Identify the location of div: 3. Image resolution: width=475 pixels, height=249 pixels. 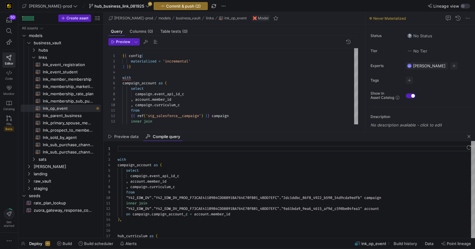
(112, 67).